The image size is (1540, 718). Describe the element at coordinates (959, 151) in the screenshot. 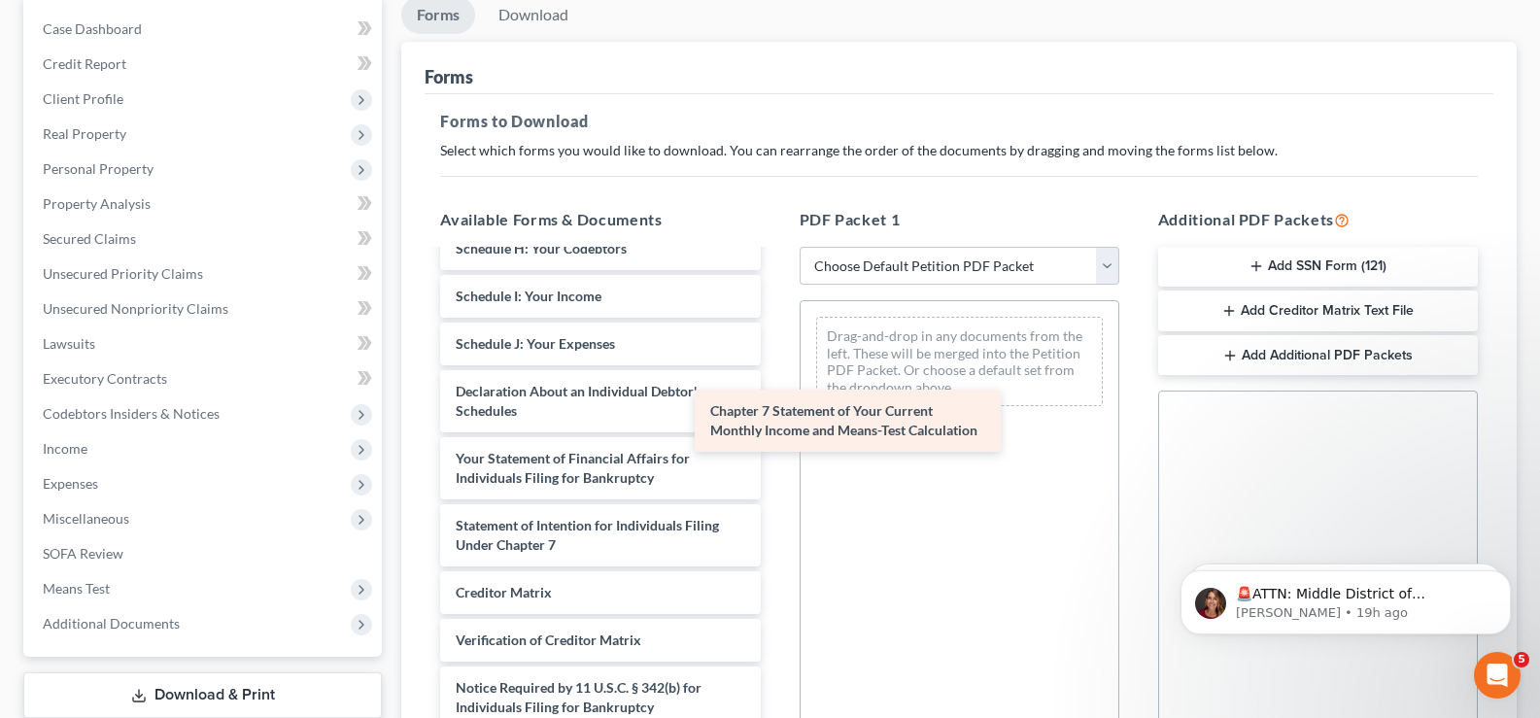

I see `p: Select which forms you would like to download. You can rearrange the order of the documents by dr...` at that location.